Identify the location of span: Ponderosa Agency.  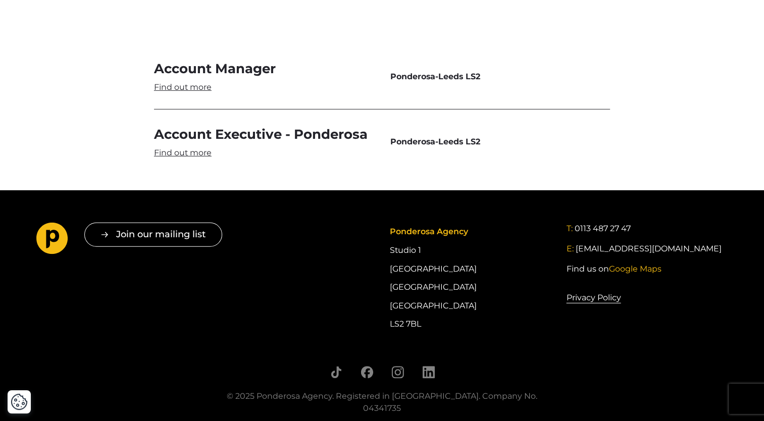
(428, 231).